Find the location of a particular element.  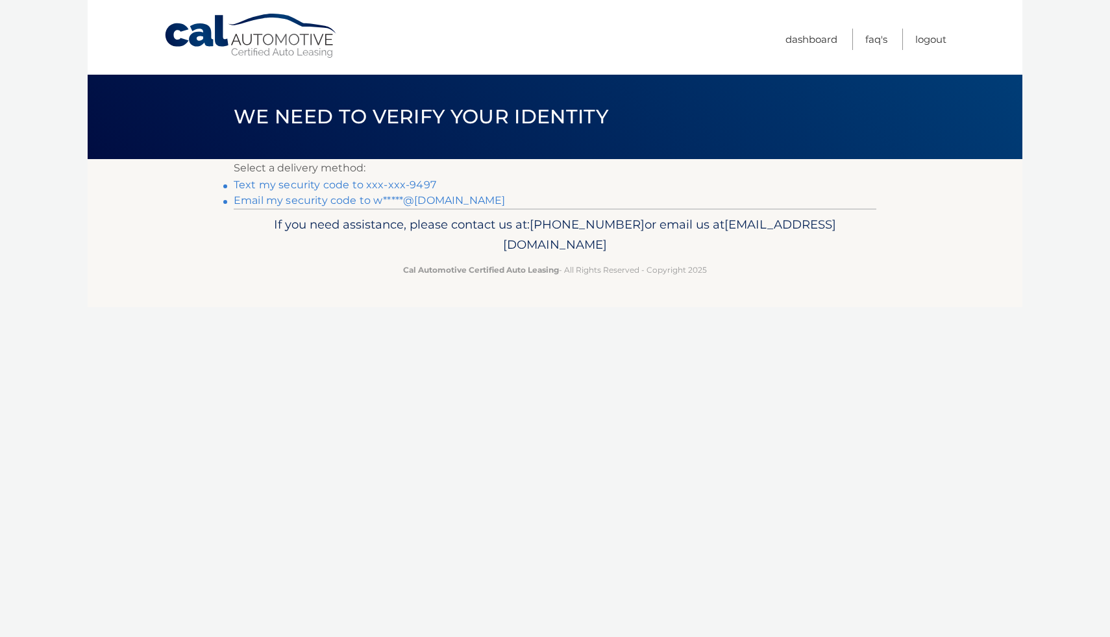

a: Text my security code to xxx-xxx-9497 is located at coordinates (335, 184).